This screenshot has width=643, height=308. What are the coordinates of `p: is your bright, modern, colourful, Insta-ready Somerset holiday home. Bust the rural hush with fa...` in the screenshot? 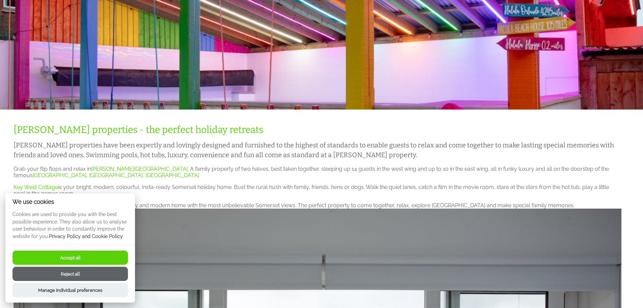 It's located at (317, 190).